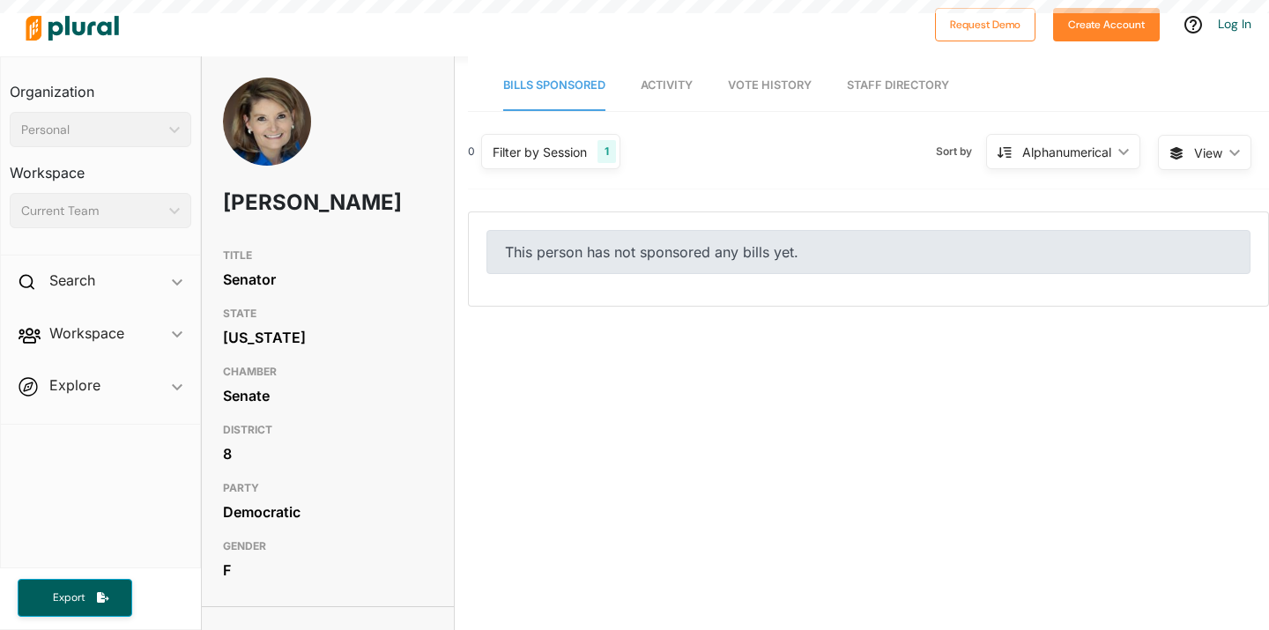 The image size is (1269, 630). Describe the element at coordinates (666, 85) in the screenshot. I see `a: Activity` at that location.